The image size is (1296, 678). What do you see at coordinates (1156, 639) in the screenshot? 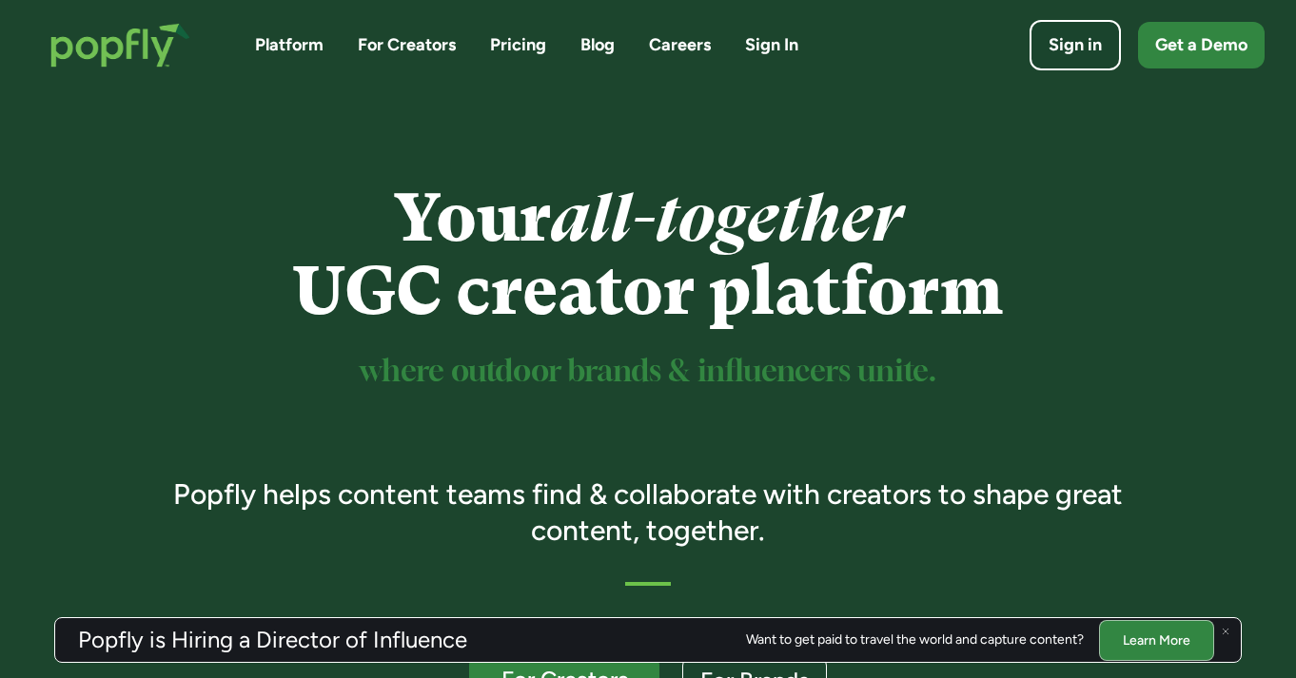
I see `a: Learn More` at bounding box center [1156, 639].